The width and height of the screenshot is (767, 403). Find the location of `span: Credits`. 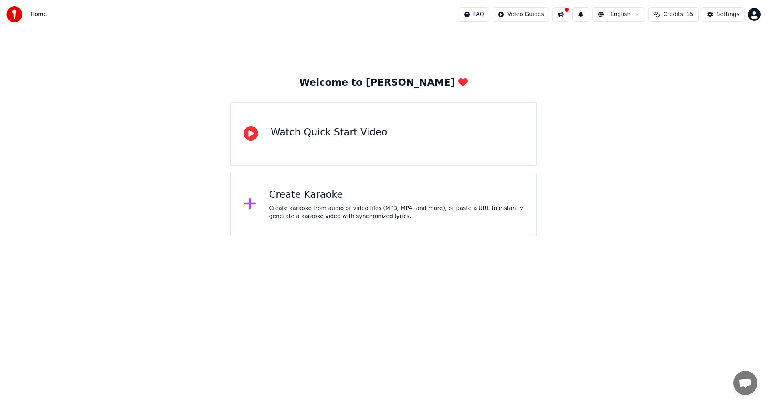

span: Credits is located at coordinates (673, 14).